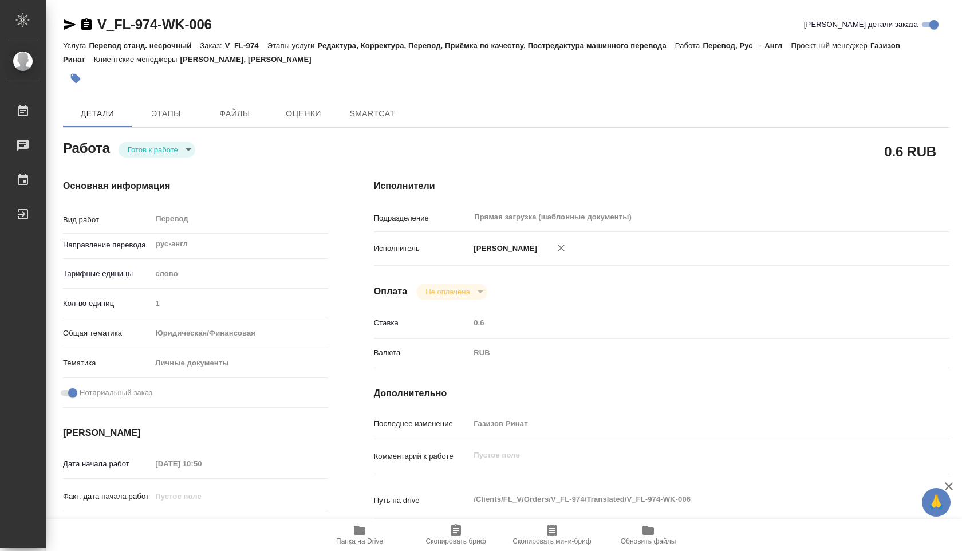 This screenshot has height=551, width=962. What do you see at coordinates (107, 304) in the screenshot?
I see `p: Кол-во единиц` at bounding box center [107, 304].